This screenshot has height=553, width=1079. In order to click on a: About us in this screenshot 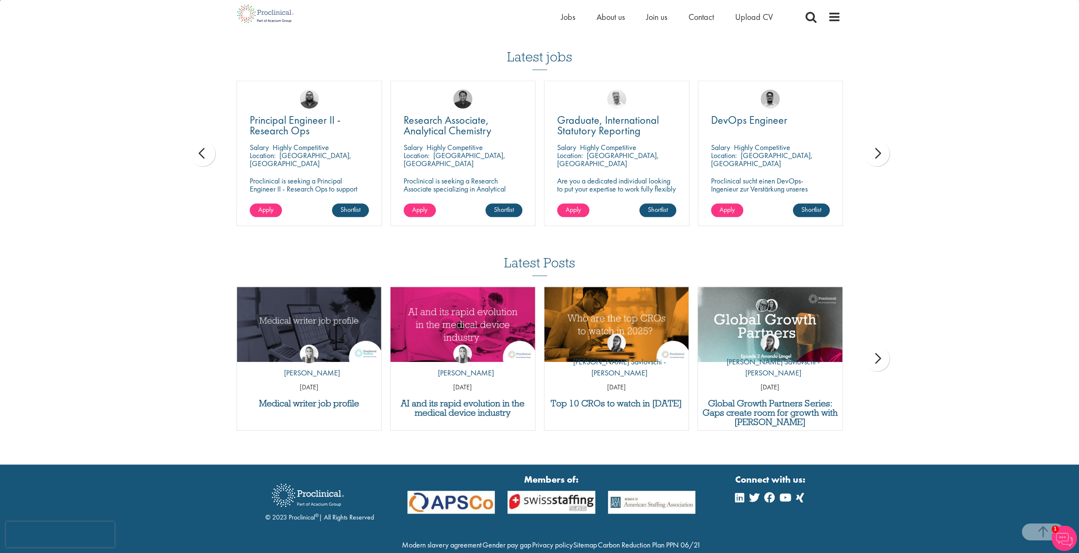, I will do `click(610, 17)`.